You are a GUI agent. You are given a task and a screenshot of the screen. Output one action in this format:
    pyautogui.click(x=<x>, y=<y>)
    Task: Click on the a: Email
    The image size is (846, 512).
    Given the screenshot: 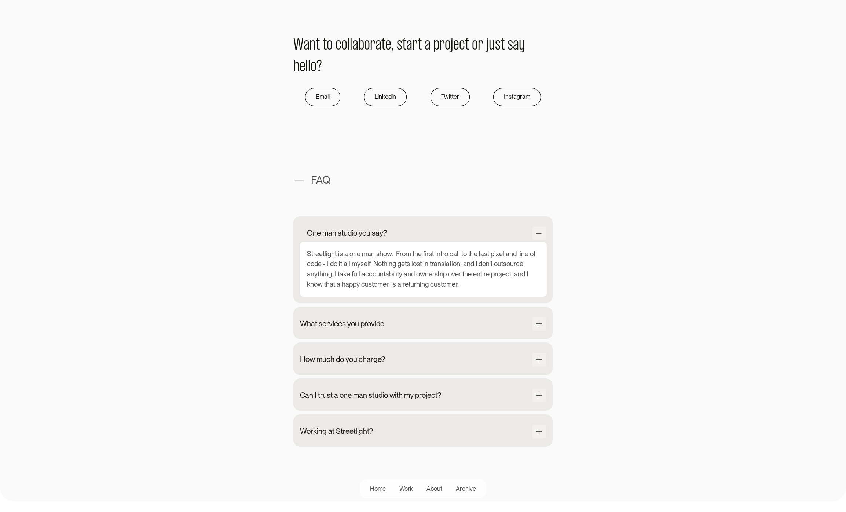 What is the action you would take?
    pyautogui.click(x=323, y=97)
    